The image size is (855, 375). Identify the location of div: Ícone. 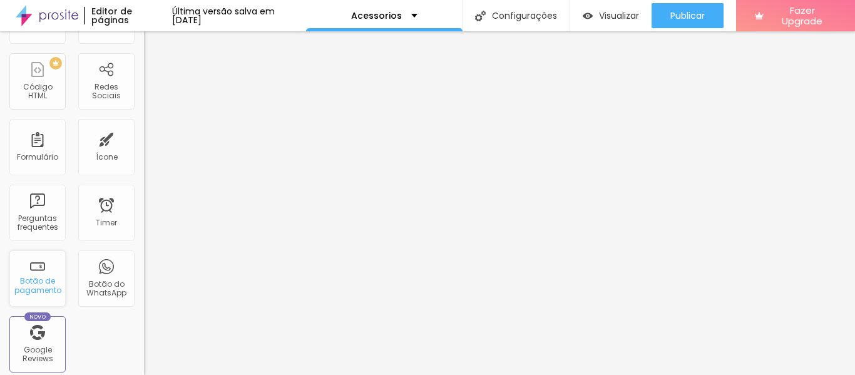
(106, 157).